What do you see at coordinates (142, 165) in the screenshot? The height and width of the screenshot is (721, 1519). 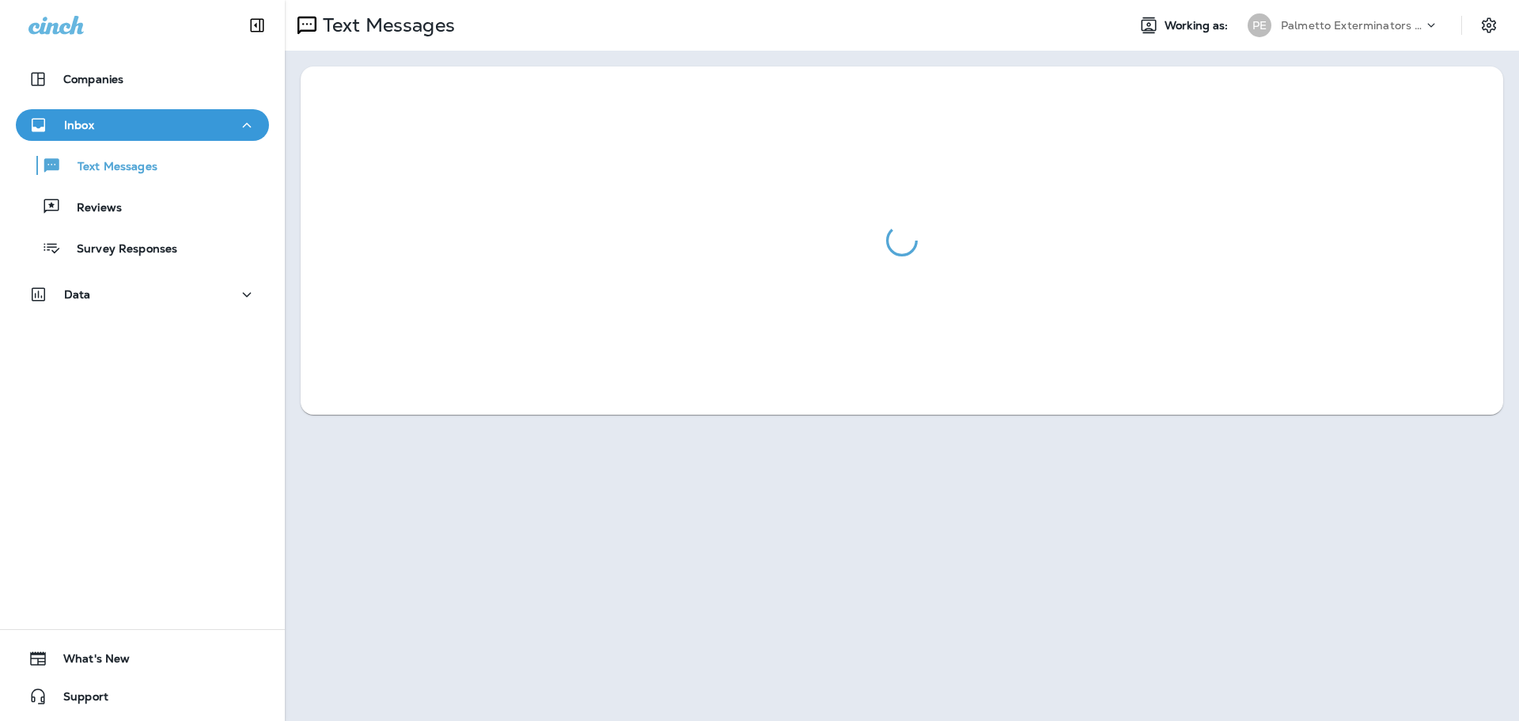 I see `button: Text Messages` at bounding box center [142, 165].